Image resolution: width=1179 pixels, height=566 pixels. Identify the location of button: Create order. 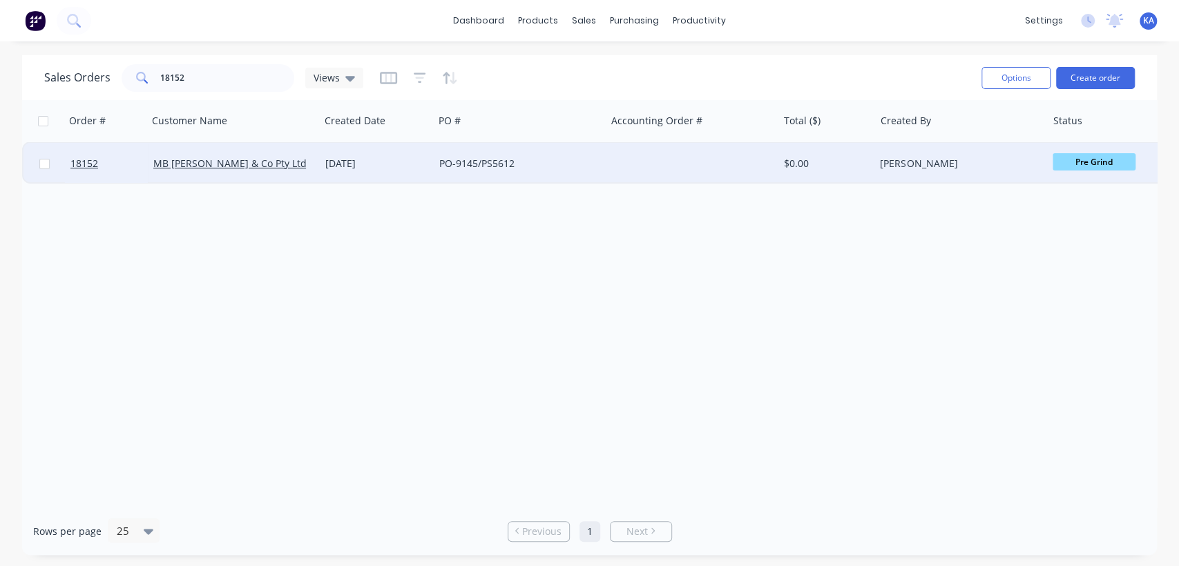
(1095, 78).